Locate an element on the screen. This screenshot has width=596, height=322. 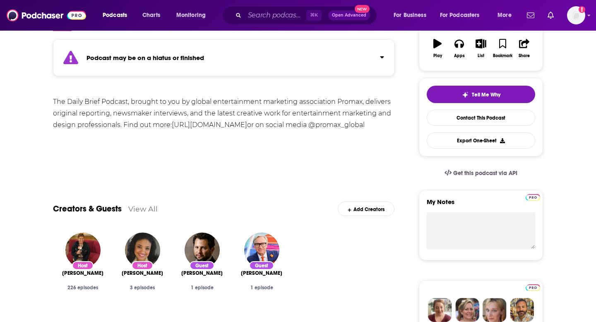
span: New is located at coordinates (362, 9).